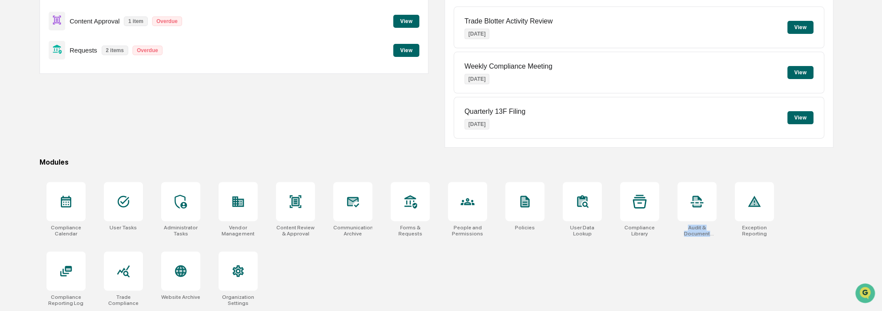  What do you see at coordinates (582, 231) in the screenshot?
I see `div: User Data Lookup` at bounding box center [582, 231].